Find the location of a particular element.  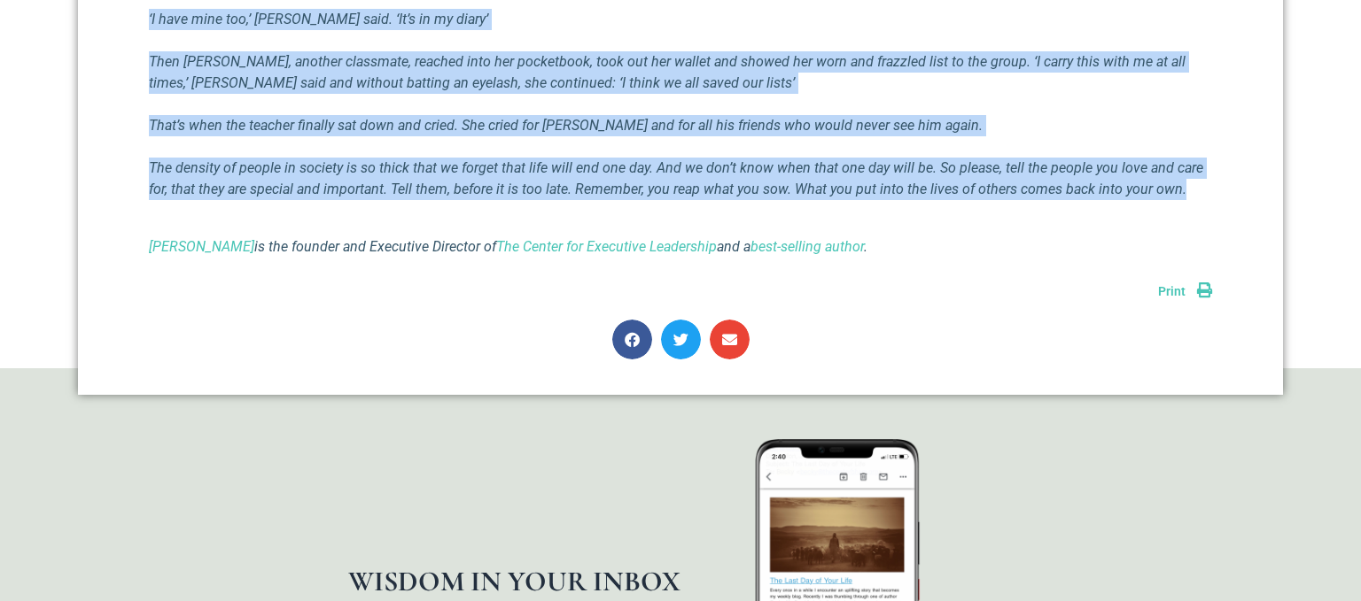

div: Share on email is located at coordinates (729, 339).